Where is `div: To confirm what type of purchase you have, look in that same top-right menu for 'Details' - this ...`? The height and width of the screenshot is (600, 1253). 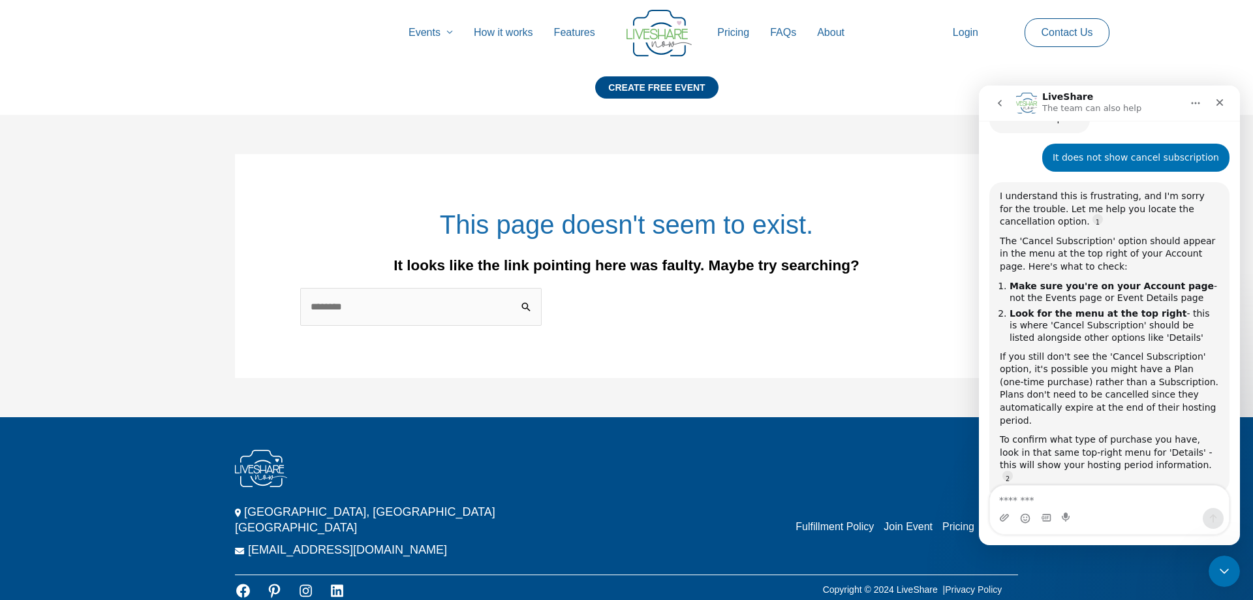 div: To confirm what type of purchase you have, look in that same top-right menu for 'Details' - this ... is located at coordinates (130, 373).